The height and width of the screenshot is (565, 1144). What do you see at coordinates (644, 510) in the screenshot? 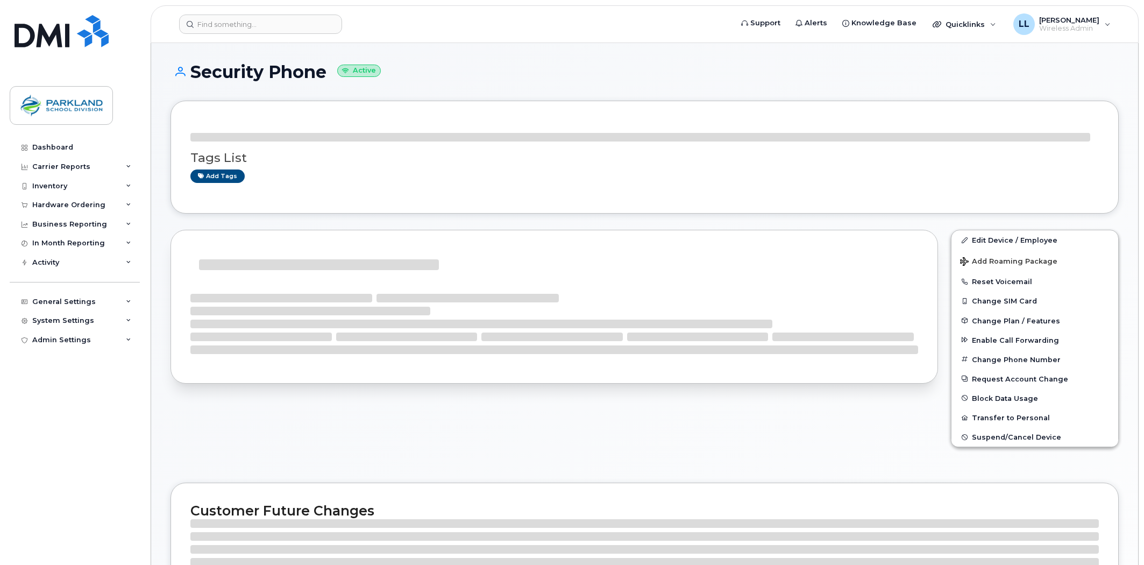
I see `h2: Customer Future Changes` at bounding box center [644, 510].